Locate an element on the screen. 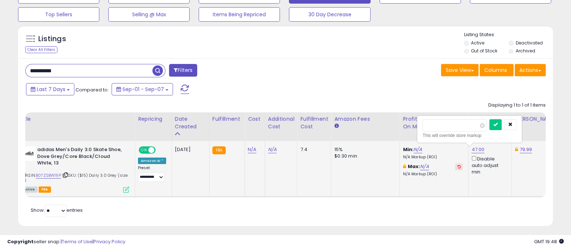 Image resolution: width=571 pixels, height=249 pixels. button: Top Sellers is located at coordinates (58, 14).